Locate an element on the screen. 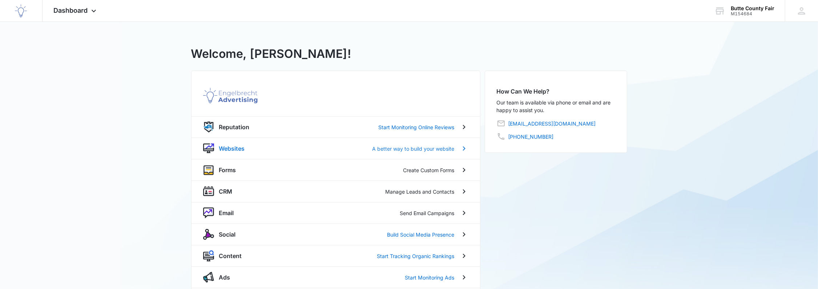  img: website is located at coordinates (209, 148).